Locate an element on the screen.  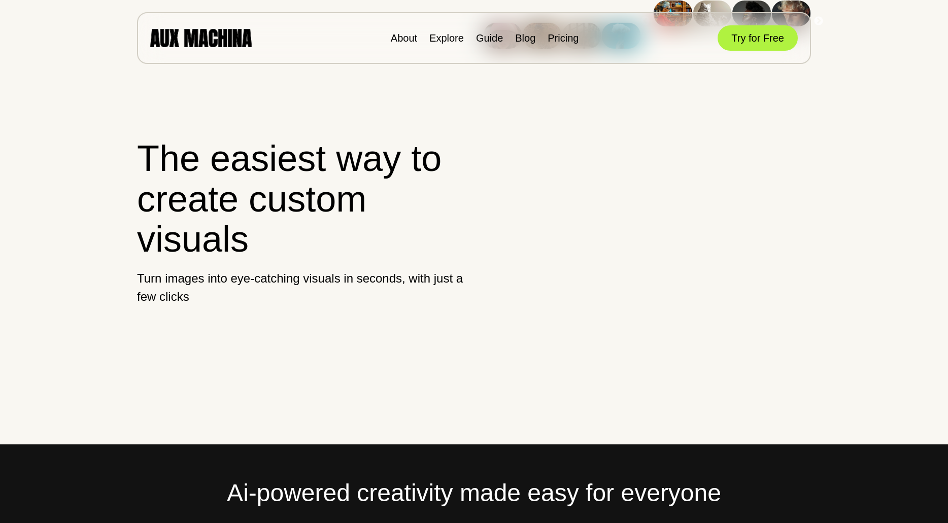
a: Pricing is located at coordinates (563, 38).